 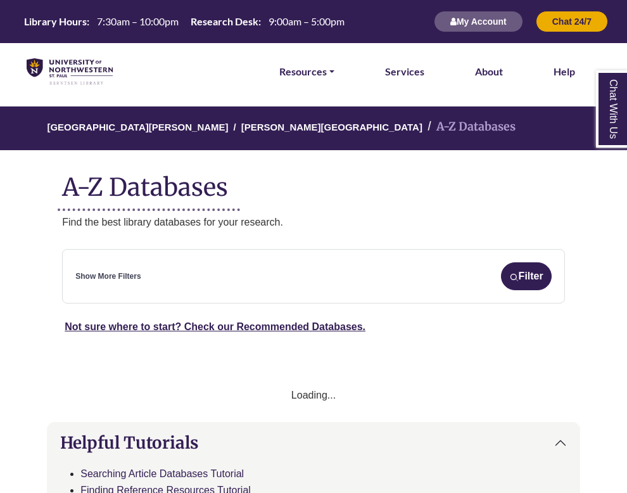 What do you see at coordinates (314, 182) in the screenshot?
I see `h1: A-Z Databases` at bounding box center [314, 182].